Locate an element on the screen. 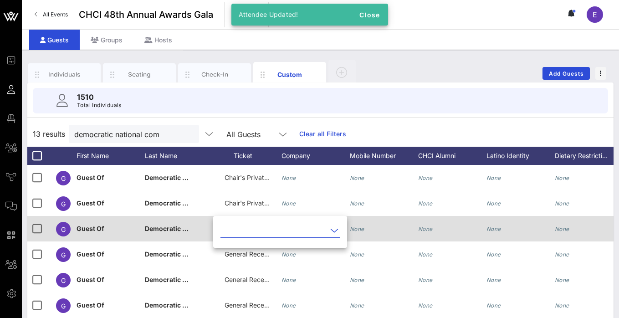 This screenshot has height=318, width=619. p: 1510 is located at coordinates (99, 97).